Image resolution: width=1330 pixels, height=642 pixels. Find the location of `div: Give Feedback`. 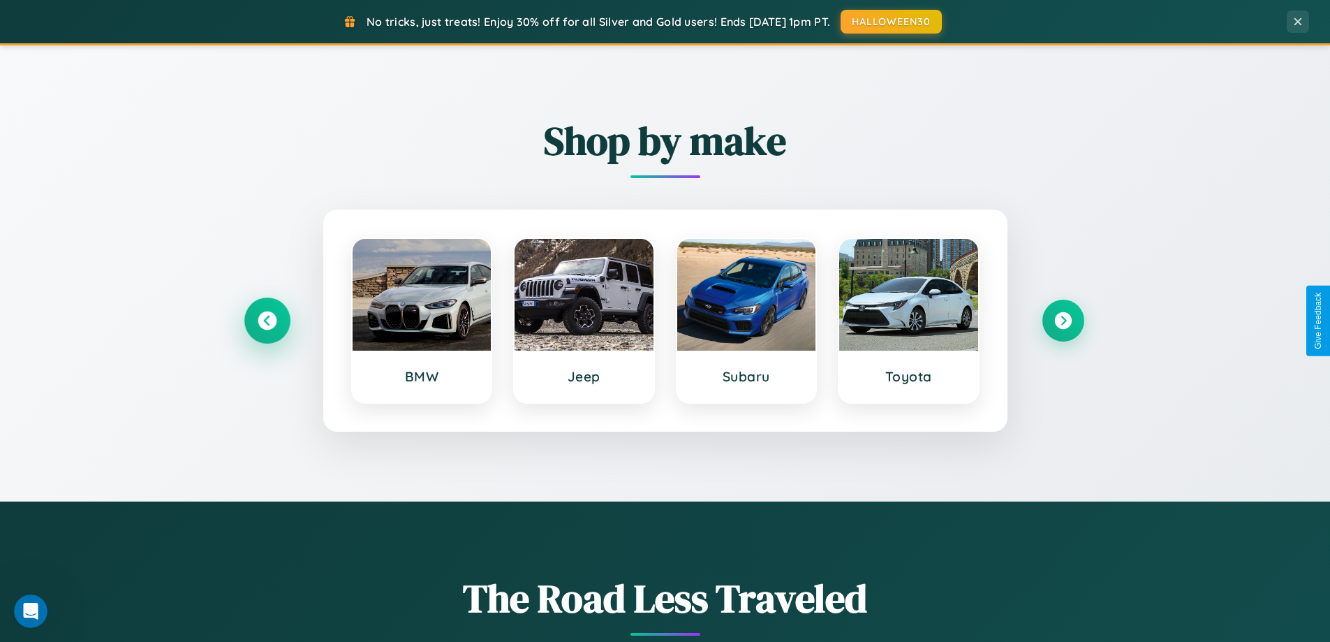

div: Give Feedback is located at coordinates (1318, 320).